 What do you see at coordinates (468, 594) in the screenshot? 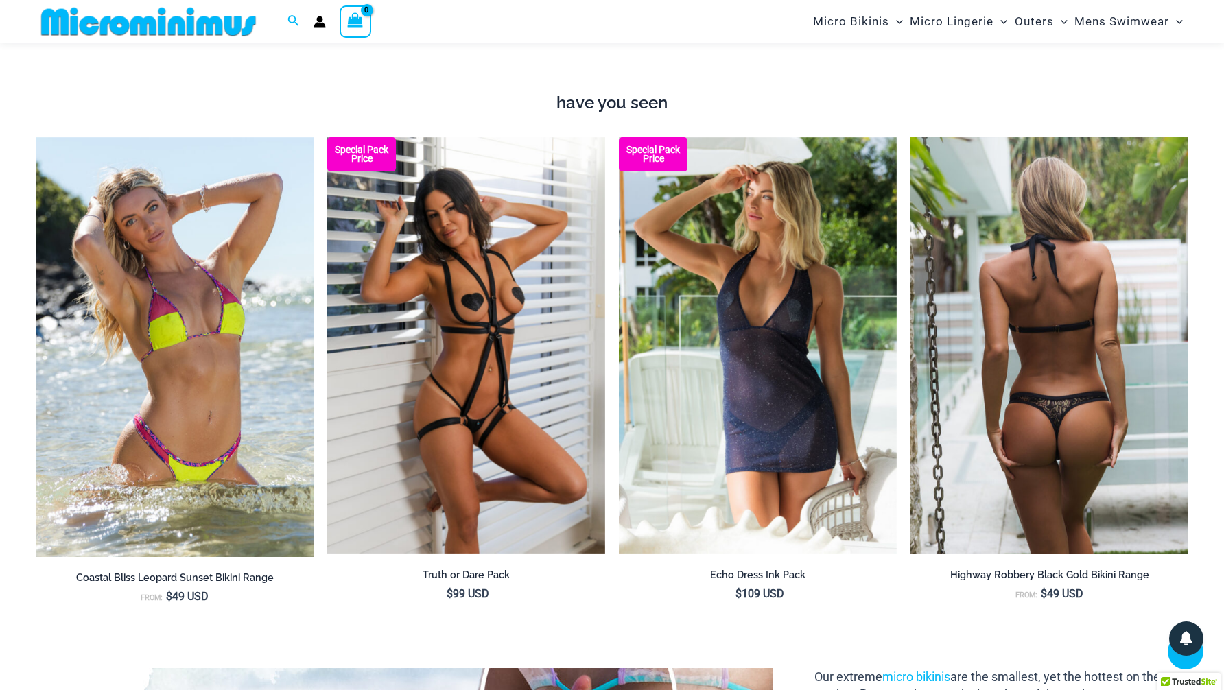
I see `bdi: 99 USD` at bounding box center [468, 594].